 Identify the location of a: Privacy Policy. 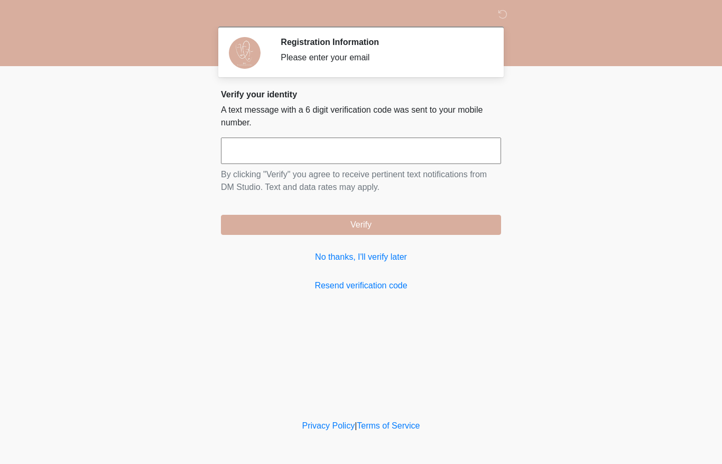
(329, 425).